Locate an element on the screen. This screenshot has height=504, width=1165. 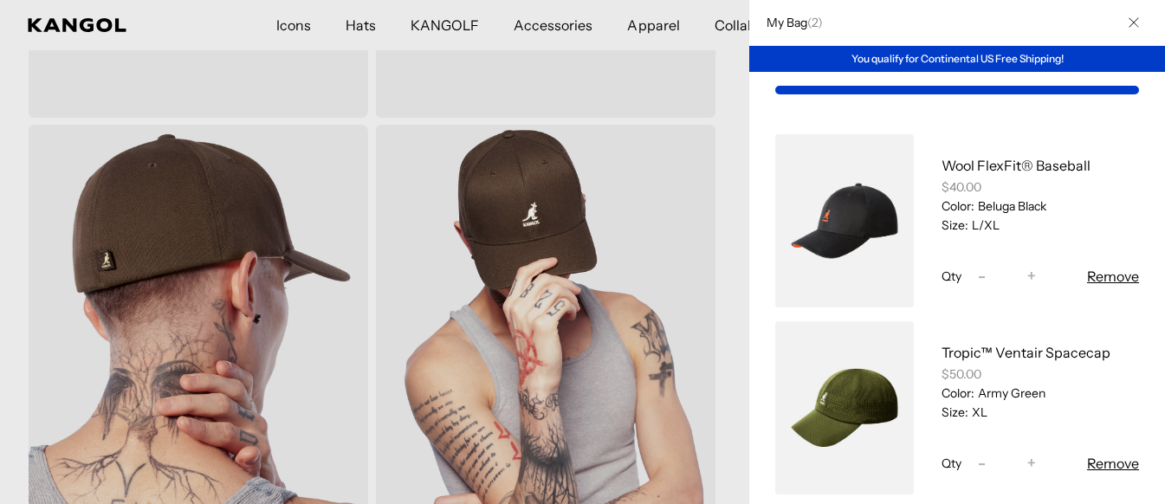
div: You qualify for Continental US Free Shipping! is located at coordinates (957, 59).